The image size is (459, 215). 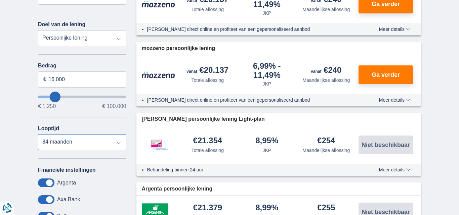 I want to click on span: € 1.250, so click(x=47, y=107).